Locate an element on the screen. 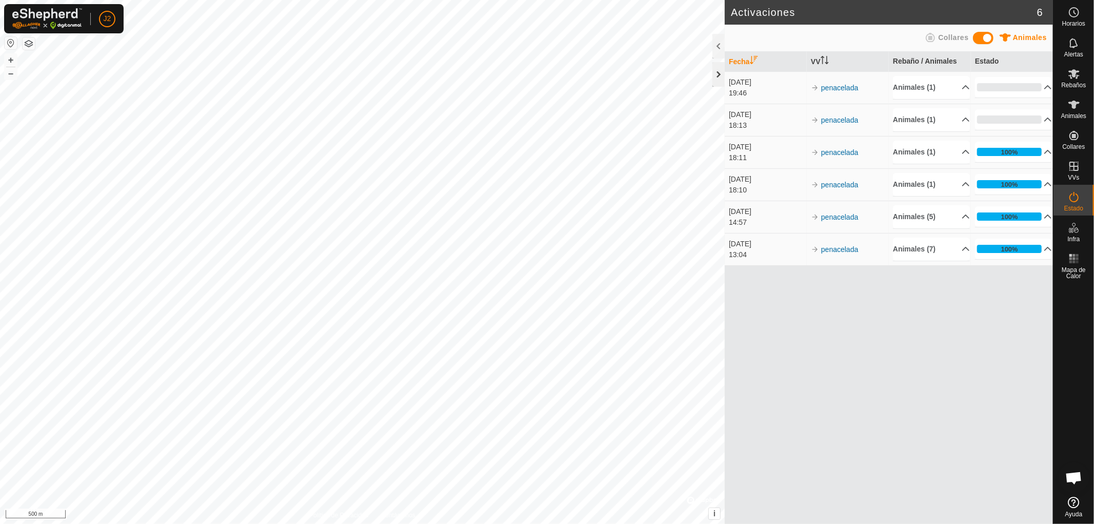  button: Restablecer Mapa is located at coordinates (11, 43).